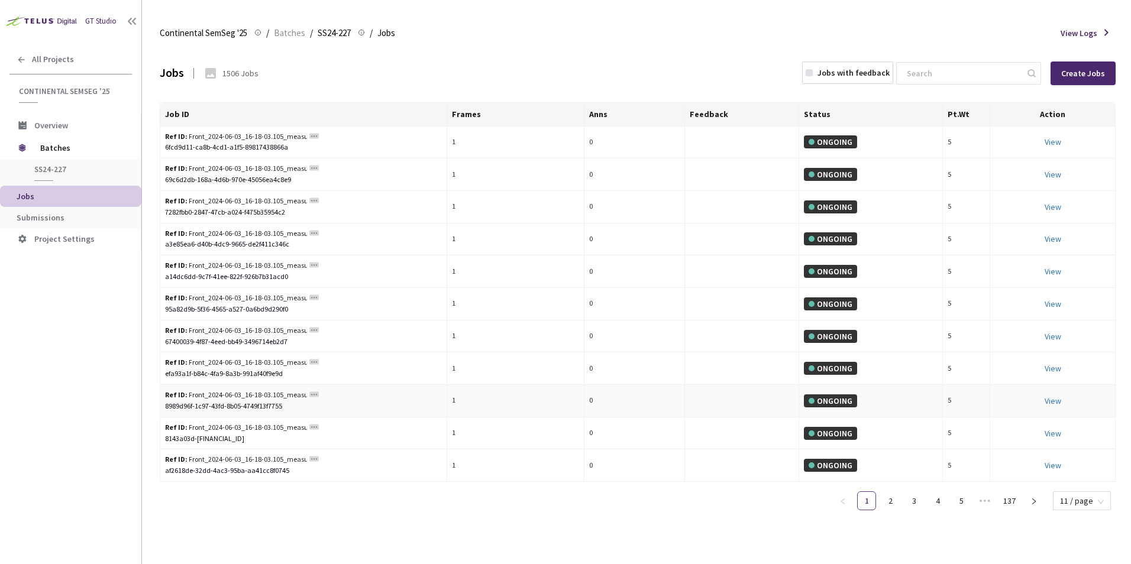  I want to click on th: Frames, so click(516, 115).